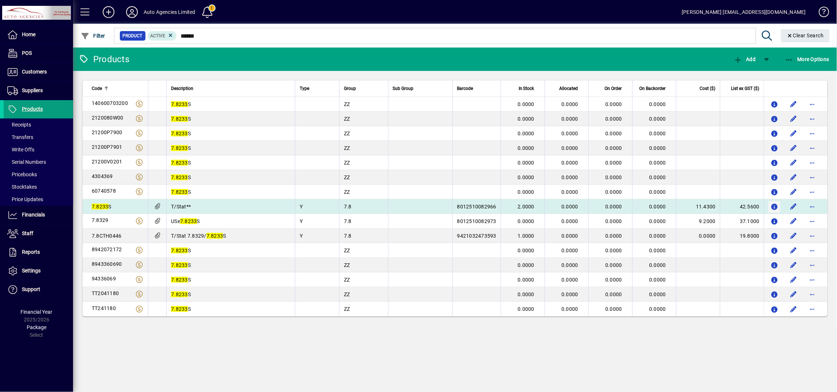 The height and width of the screenshot is (392, 837). What do you see at coordinates (698, 221) in the screenshot?
I see `td: 9.2000` at bounding box center [698, 221].